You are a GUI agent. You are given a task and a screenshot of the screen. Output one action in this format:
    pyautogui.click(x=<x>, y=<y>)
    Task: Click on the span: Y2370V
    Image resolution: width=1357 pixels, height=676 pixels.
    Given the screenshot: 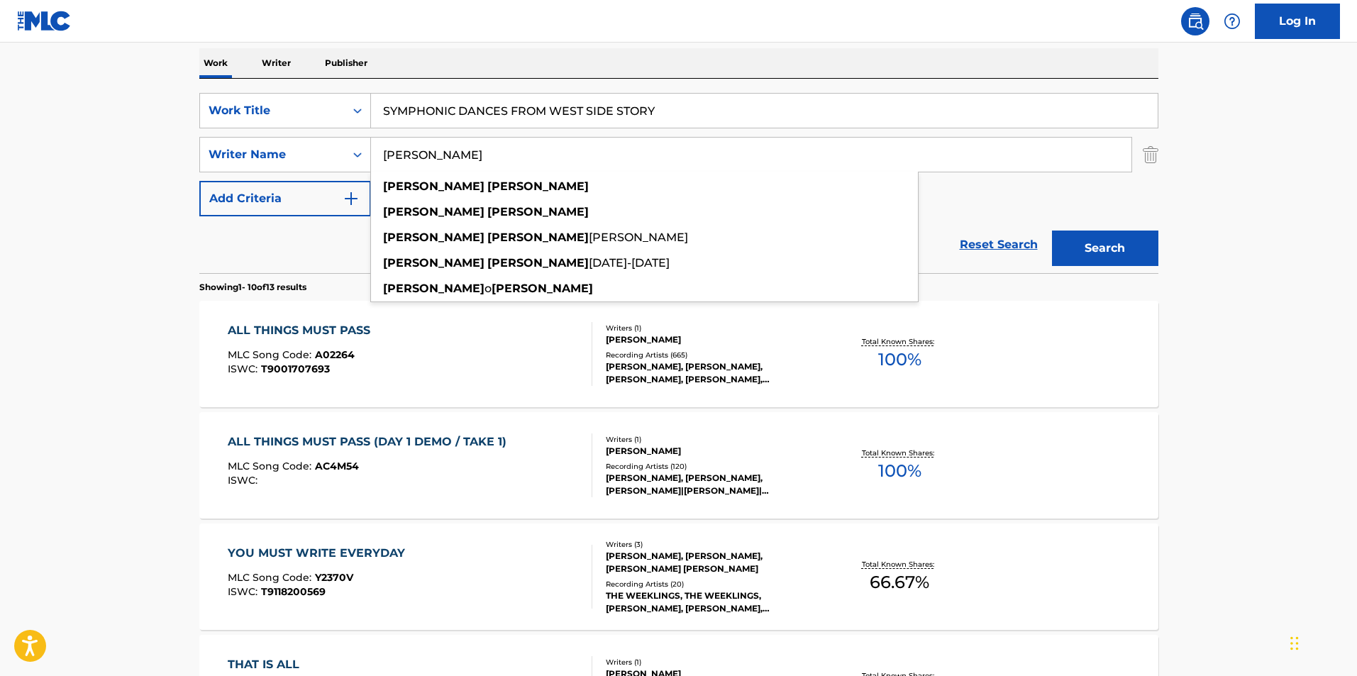 What is the action you would take?
    pyautogui.click(x=334, y=578)
    